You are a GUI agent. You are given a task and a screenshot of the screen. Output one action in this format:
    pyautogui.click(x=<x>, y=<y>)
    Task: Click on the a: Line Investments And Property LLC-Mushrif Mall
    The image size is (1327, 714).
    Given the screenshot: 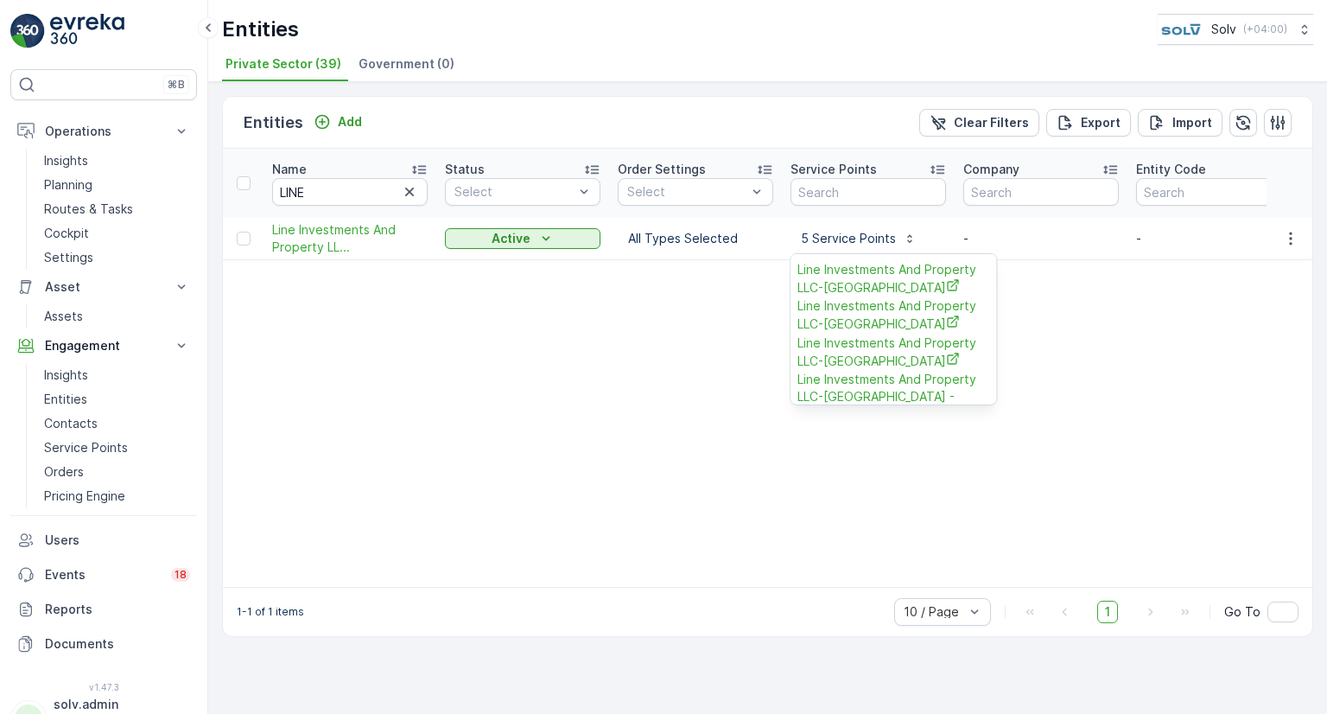 What is the action you would take?
    pyautogui.click(x=894, y=351)
    